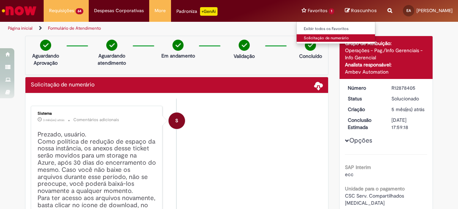  I want to click on span: EA, so click(409, 10).